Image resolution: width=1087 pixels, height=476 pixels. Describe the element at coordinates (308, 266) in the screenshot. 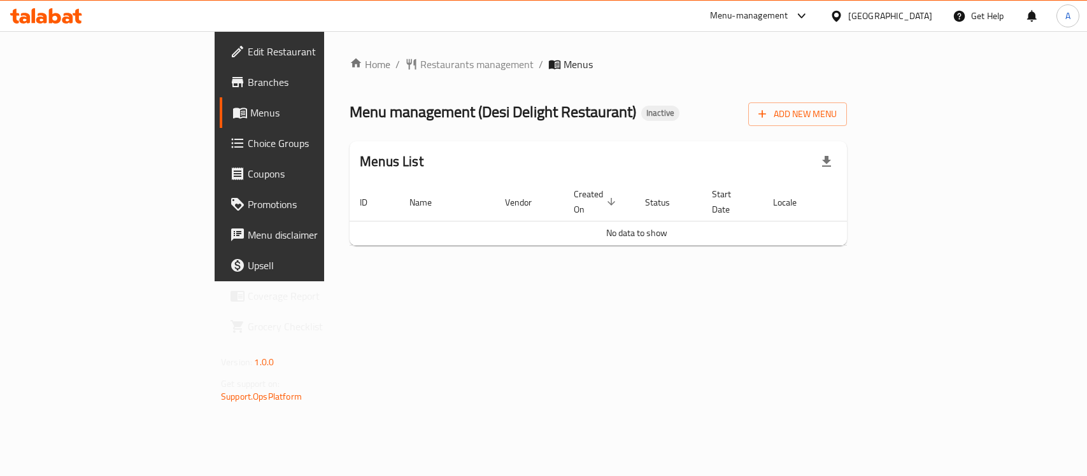

I see `a: Upsell` at that location.